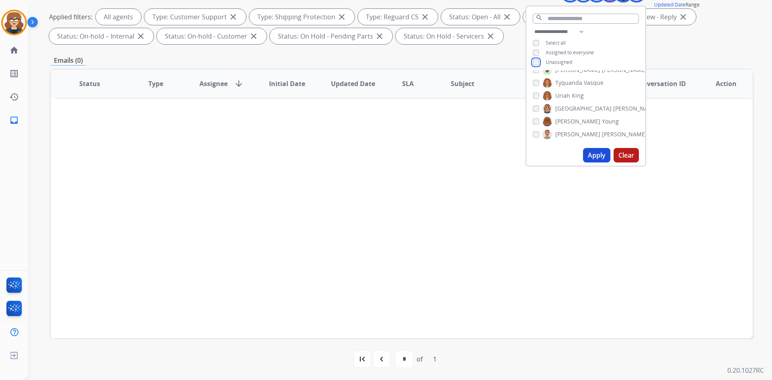 The height and width of the screenshot is (380, 772). Describe the element at coordinates (213, 84) in the screenshot. I see `span: Assignee` at that location.